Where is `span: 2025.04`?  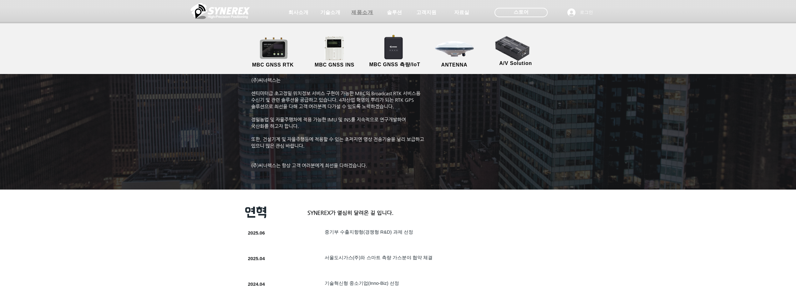 span: 2025.04 is located at coordinates (256, 259).